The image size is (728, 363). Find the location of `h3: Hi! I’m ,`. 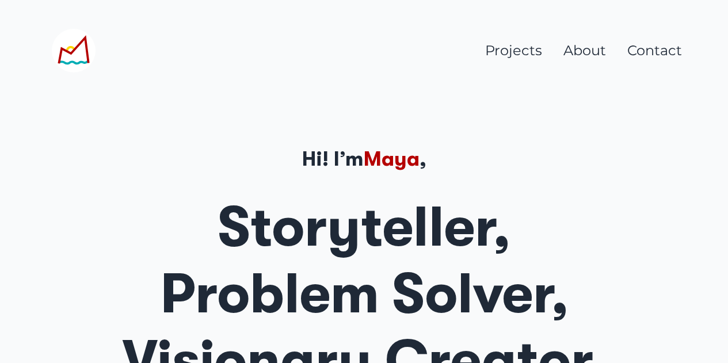

h3: Hi! I’m , is located at coordinates (364, 159).